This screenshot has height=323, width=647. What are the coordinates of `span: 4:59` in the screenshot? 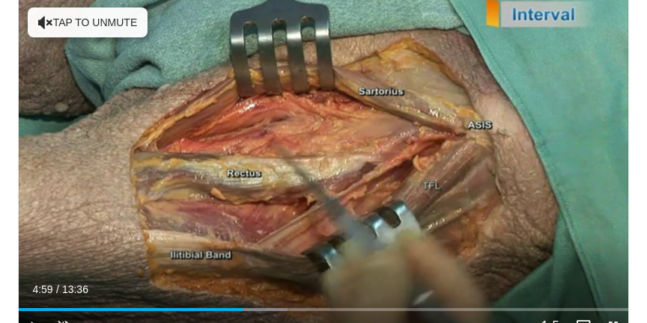 It's located at (42, 290).